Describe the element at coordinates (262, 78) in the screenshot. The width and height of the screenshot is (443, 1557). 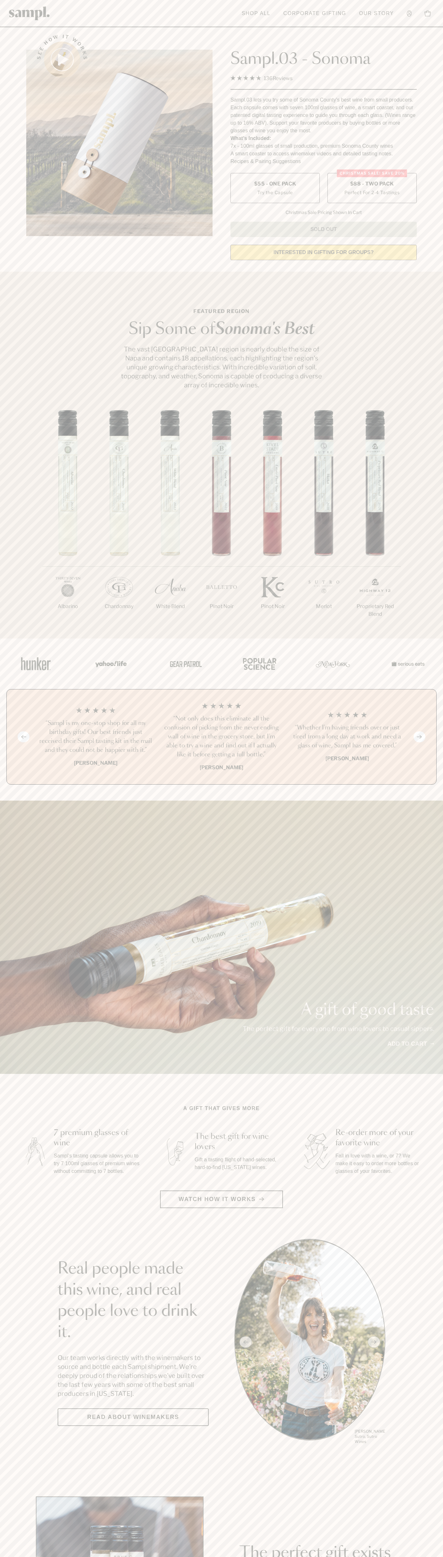
I see `div: 136Reviews` at that location.